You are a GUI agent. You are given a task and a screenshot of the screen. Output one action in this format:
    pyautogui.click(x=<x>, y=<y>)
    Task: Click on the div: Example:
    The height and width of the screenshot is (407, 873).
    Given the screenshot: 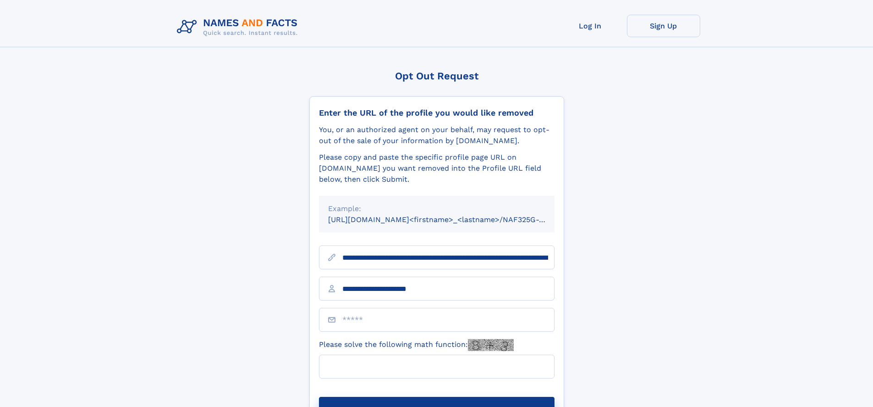 What is the action you would take?
    pyautogui.click(x=437, y=209)
    